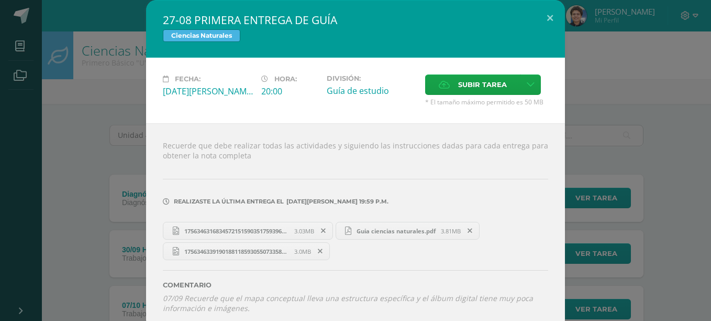 Image resolution: width=711 pixels, height=321 pixels. Describe the element at coordinates (246, 251) in the screenshot. I see `a: 17563463391901881185930550733580.jpg 3.0MB` at that location.